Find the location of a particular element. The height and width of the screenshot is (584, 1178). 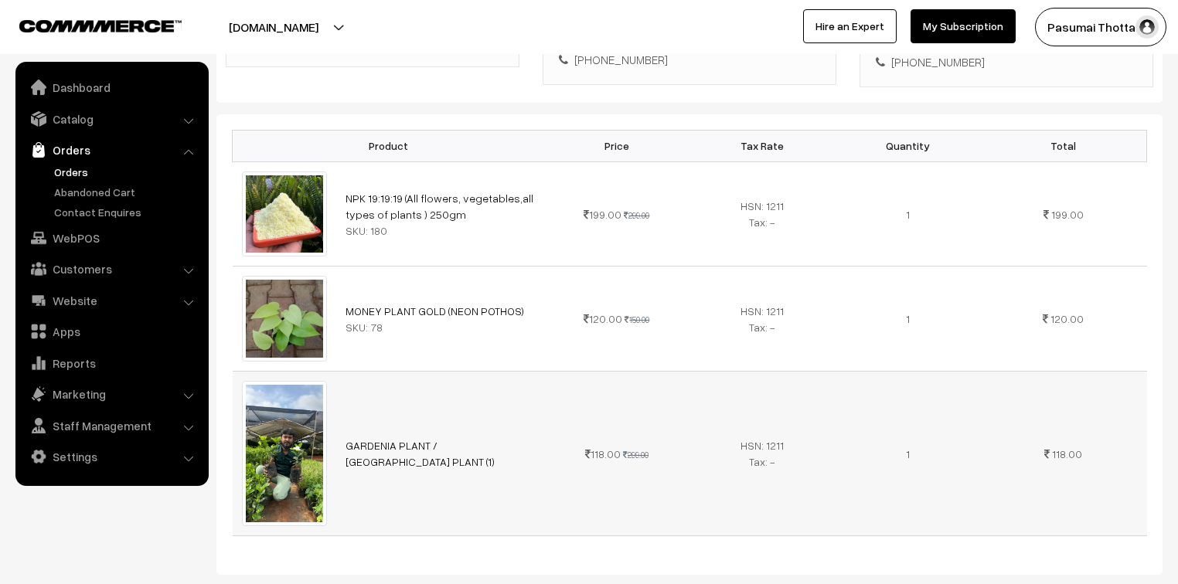

th: Quantity is located at coordinates (908, 145).